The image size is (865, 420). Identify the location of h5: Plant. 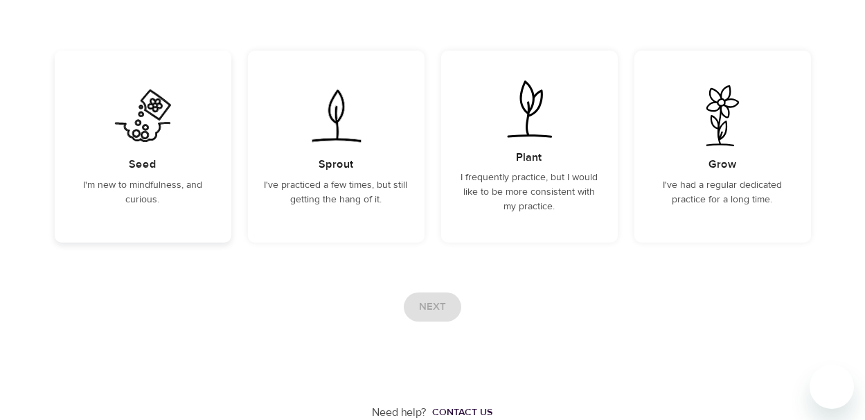
(529, 157).